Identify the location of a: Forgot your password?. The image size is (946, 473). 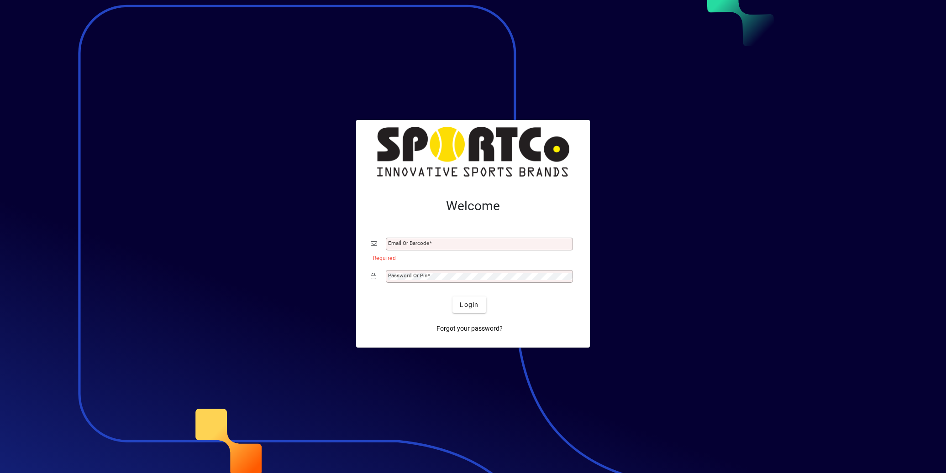
(469, 329).